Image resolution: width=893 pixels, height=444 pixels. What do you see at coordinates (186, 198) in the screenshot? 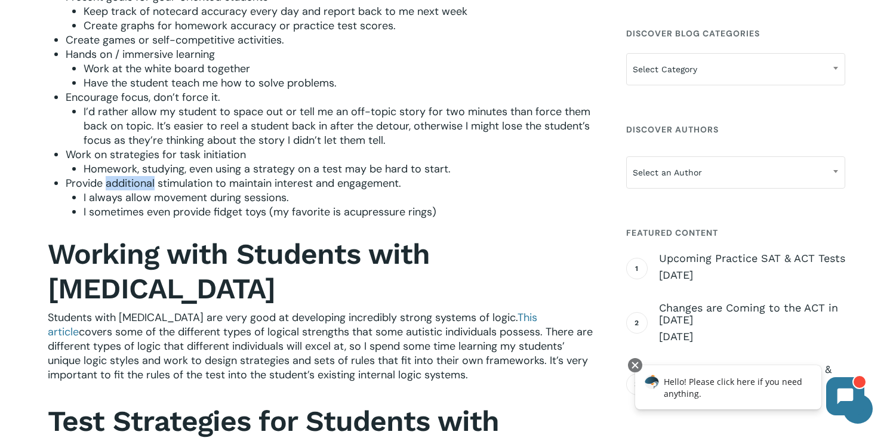
I see `span: I always allow movement during sessions.` at bounding box center [186, 198].